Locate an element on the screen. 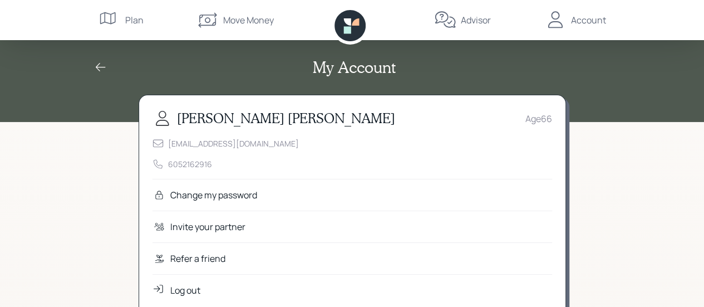 The height and width of the screenshot is (307, 704). div: Plan is located at coordinates (134, 20).